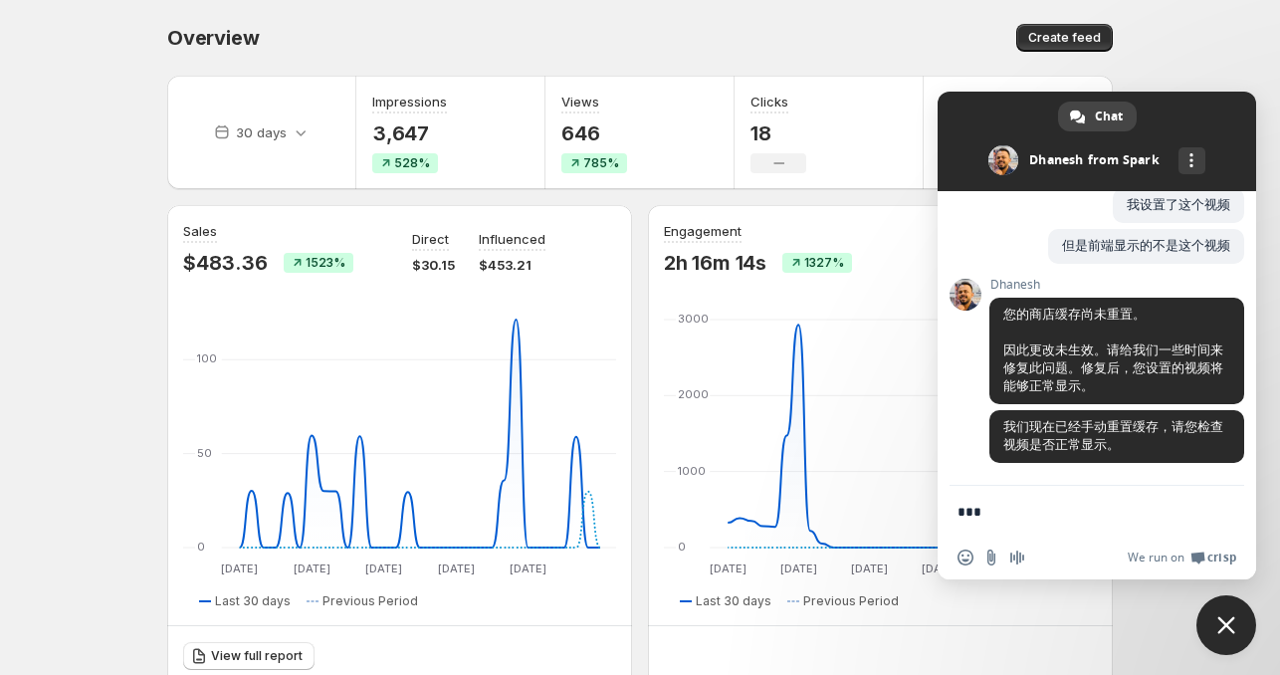 This screenshot has height=675, width=1280. Describe the element at coordinates (433, 265) in the screenshot. I see `p: $30.15` at that location.